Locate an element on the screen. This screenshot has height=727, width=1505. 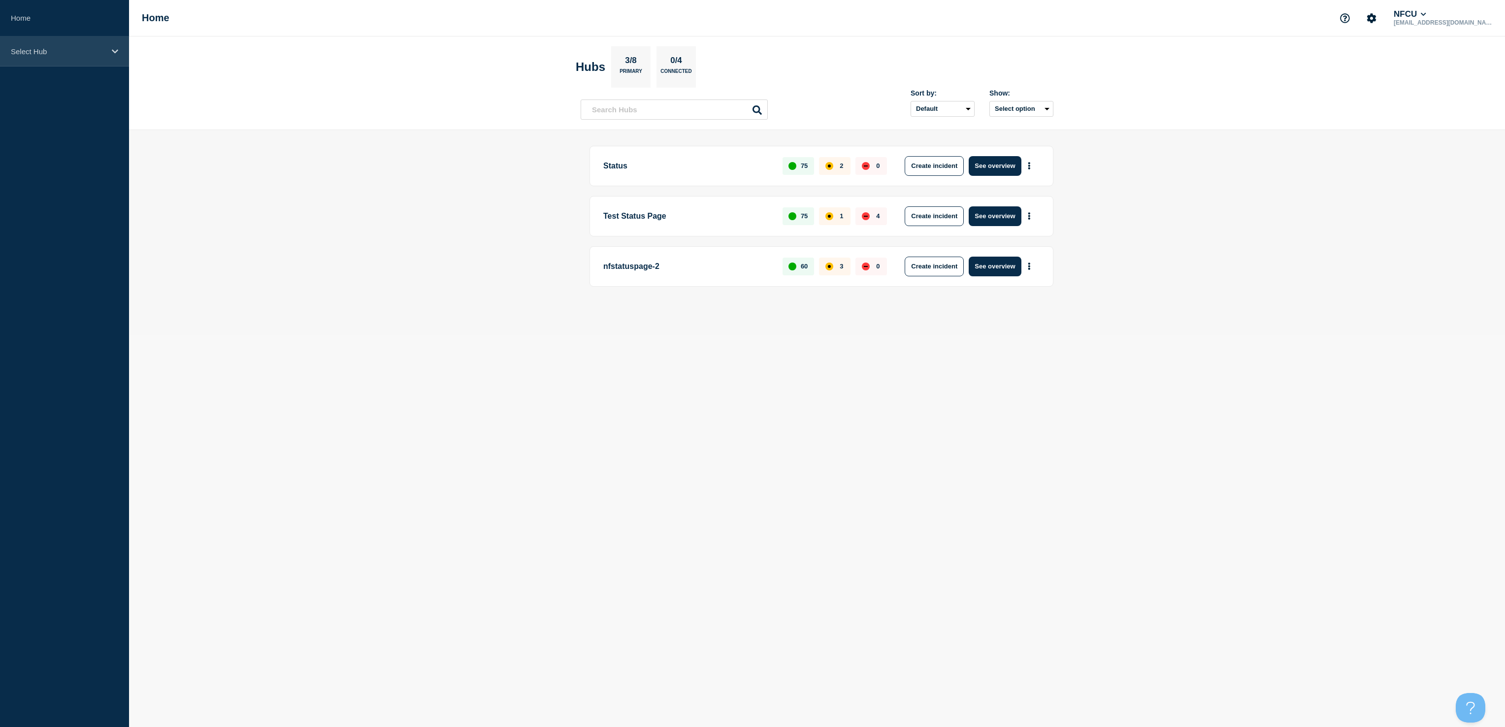
p: Connected is located at coordinates (676, 73).